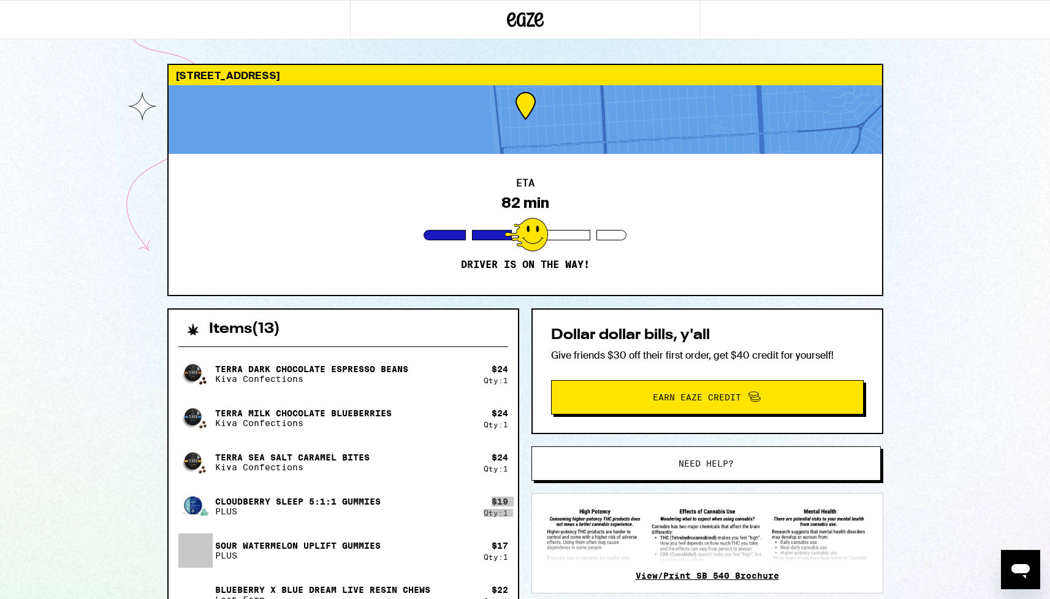  What do you see at coordinates (303, 413) in the screenshot?
I see `p: Terra Milk Chocolate Blueberries` at bounding box center [303, 413].